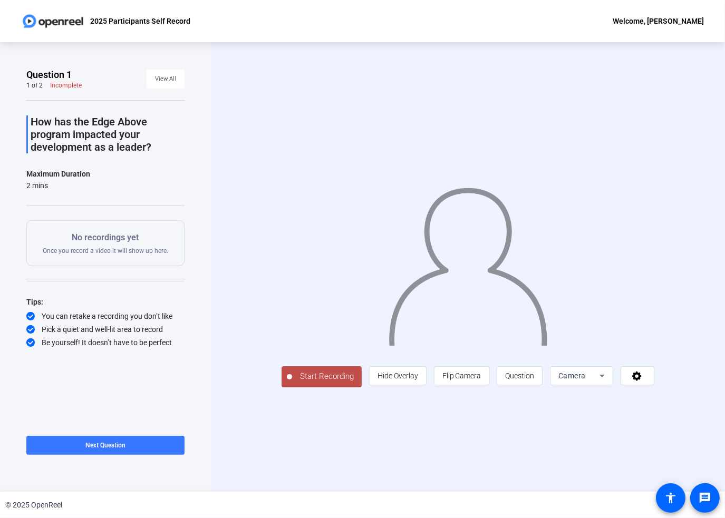  Describe the element at coordinates (462, 376) in the screenshot. I see `button: Flip Camera` at that location.